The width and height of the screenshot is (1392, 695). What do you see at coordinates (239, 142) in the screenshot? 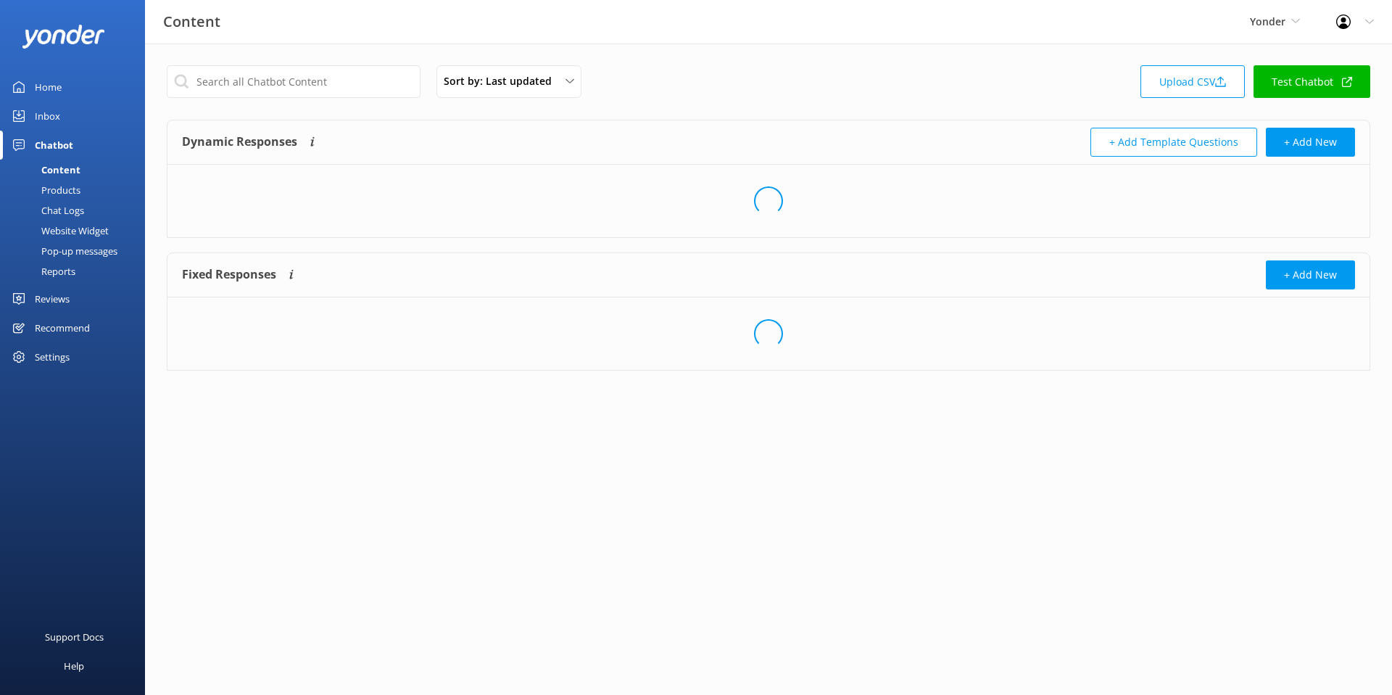
I see `h4: Dynamic Responses` at bounding box center [239, 142].